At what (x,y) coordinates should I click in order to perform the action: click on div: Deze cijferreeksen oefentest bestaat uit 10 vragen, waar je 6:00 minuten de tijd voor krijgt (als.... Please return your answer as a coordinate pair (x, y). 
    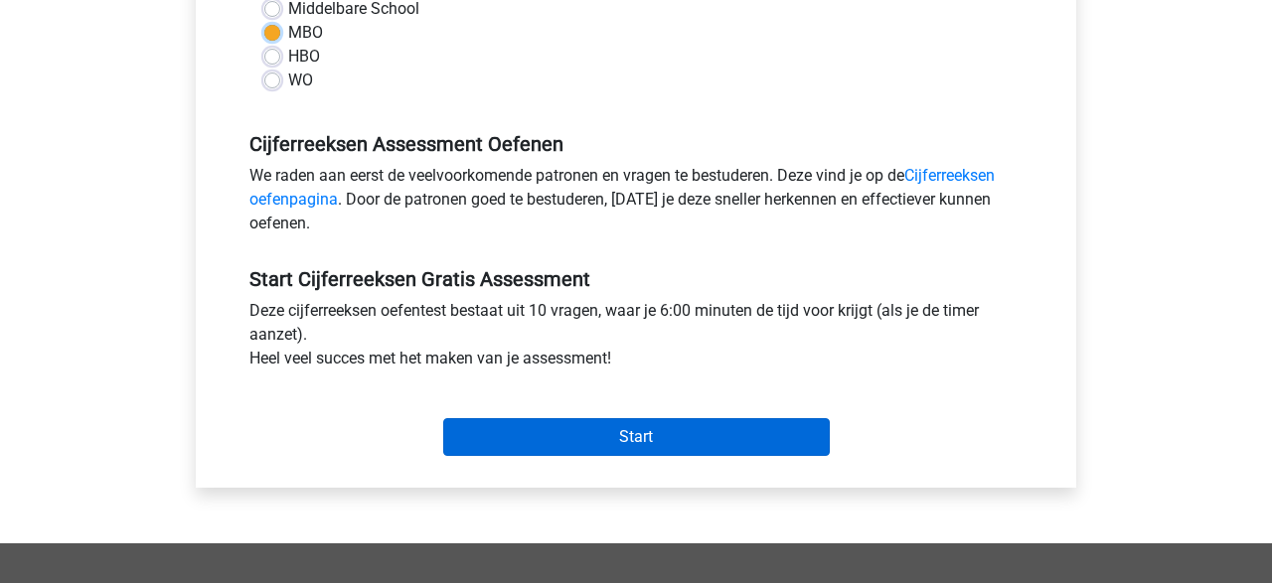
    Looking at the image, I should click on (636, 339).